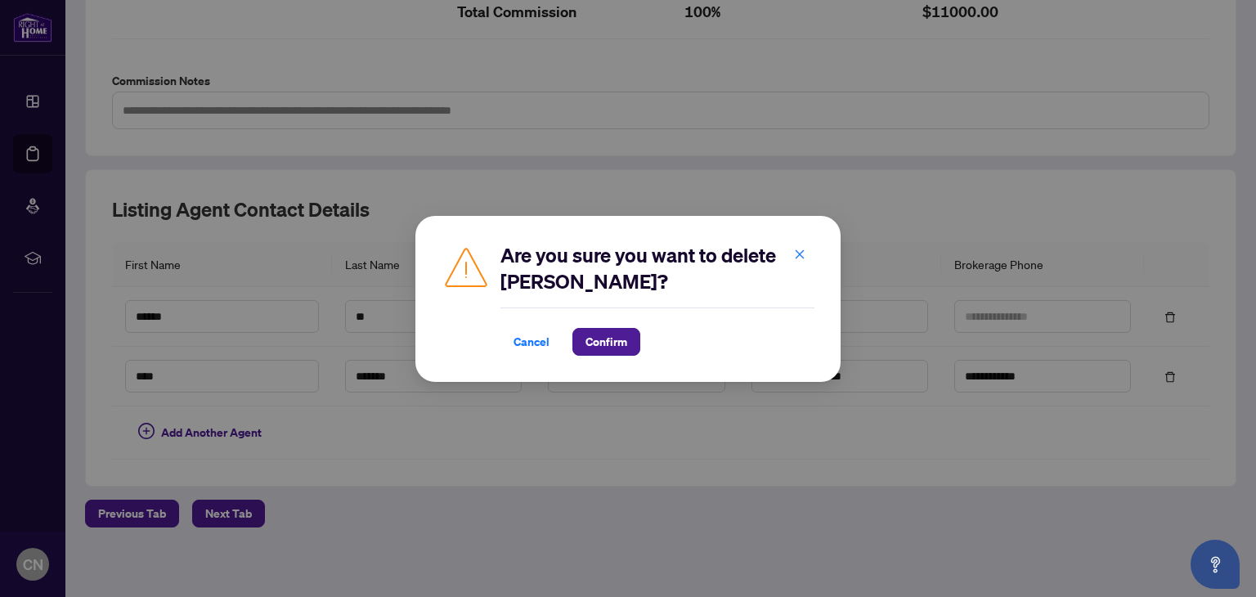  I want to click on button: Open asap, so click(1215, 564).